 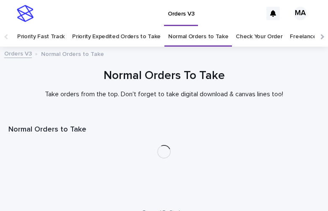 What do you see at coordinates (73, 53) in the screenshot?
I see `p: Normal Orders to Take` at bounding box center [73, 53].